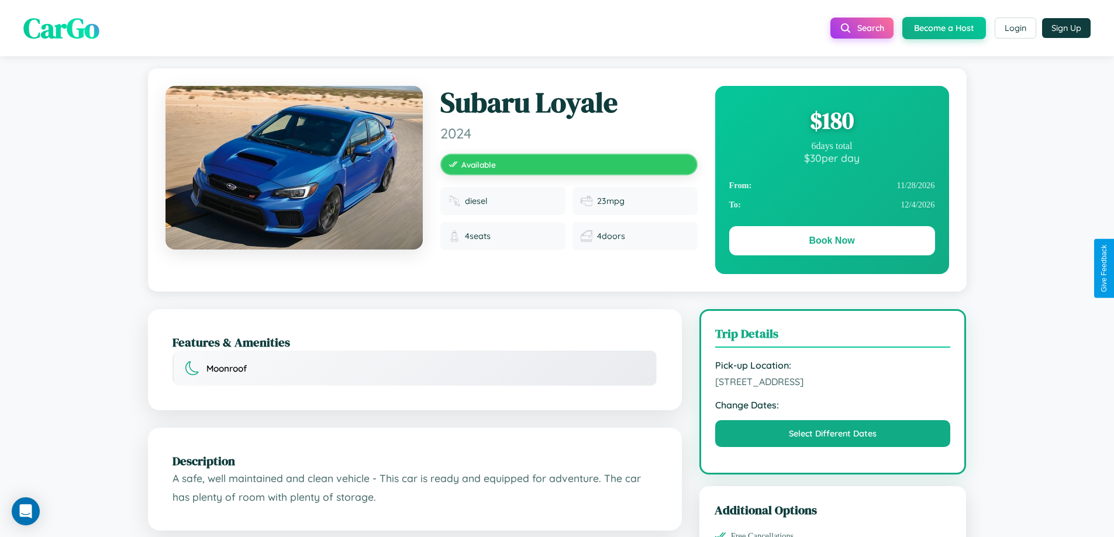  I want to click on strong: Pick-up Location:, so click(833, 365).